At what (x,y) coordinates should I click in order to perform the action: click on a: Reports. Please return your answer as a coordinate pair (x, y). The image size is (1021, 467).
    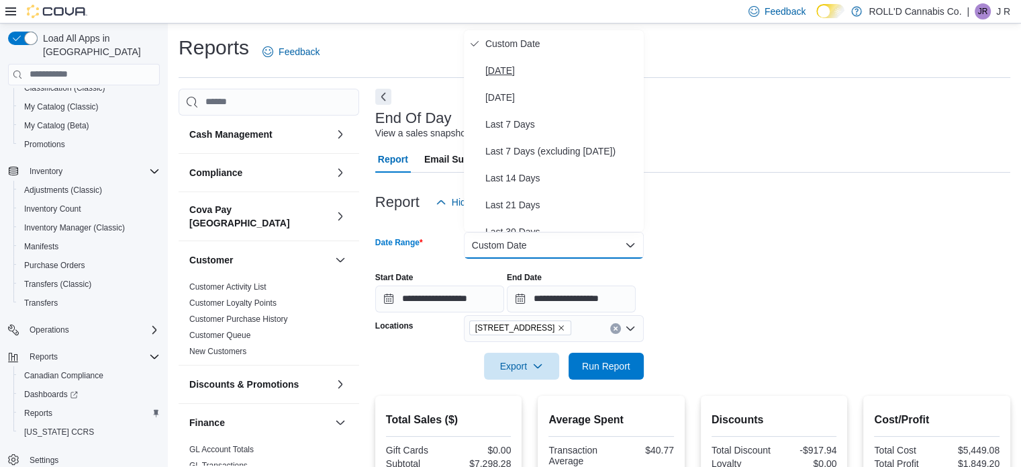
    Looking at the image, I should click on (38, 413).